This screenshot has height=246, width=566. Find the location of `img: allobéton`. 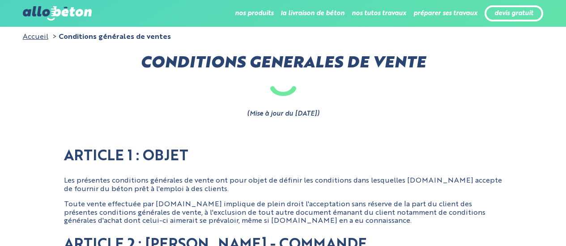

img: allobéton is located at coordinates (57, 13).